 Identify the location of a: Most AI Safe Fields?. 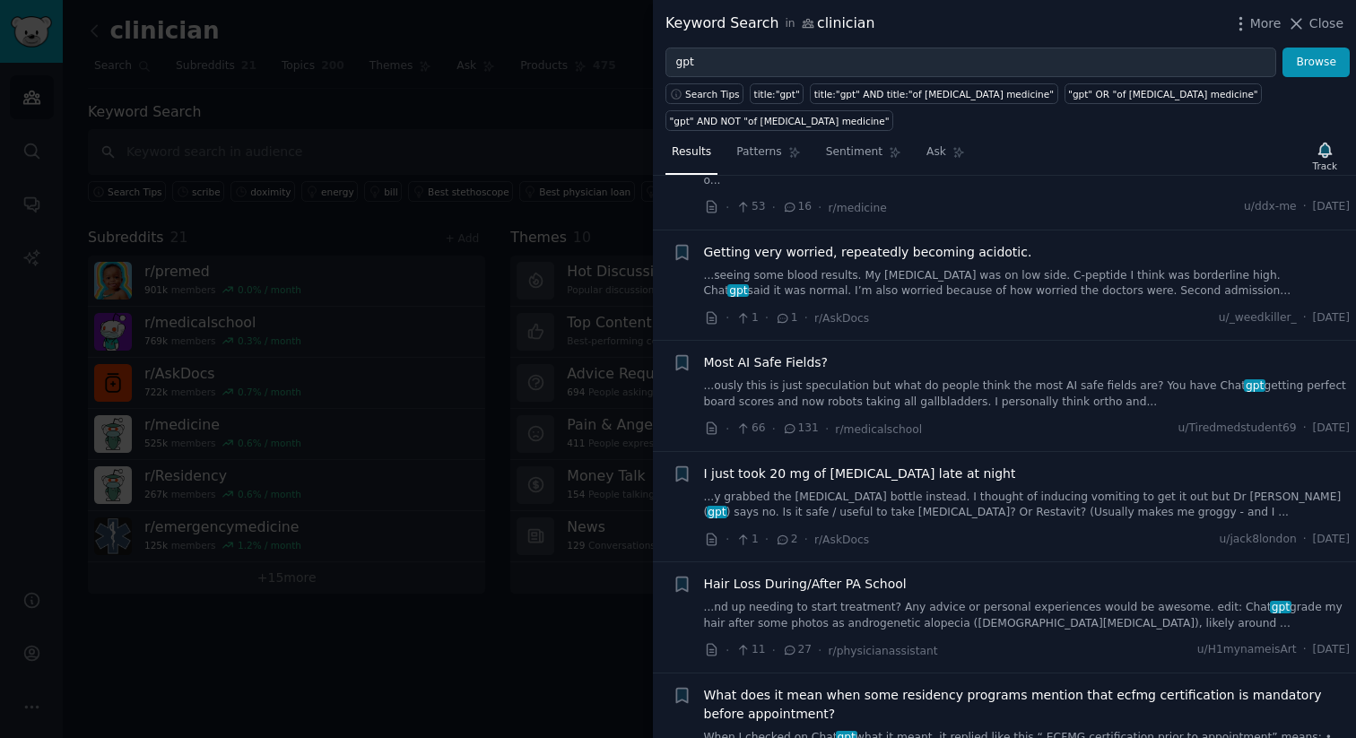
(766, 362).